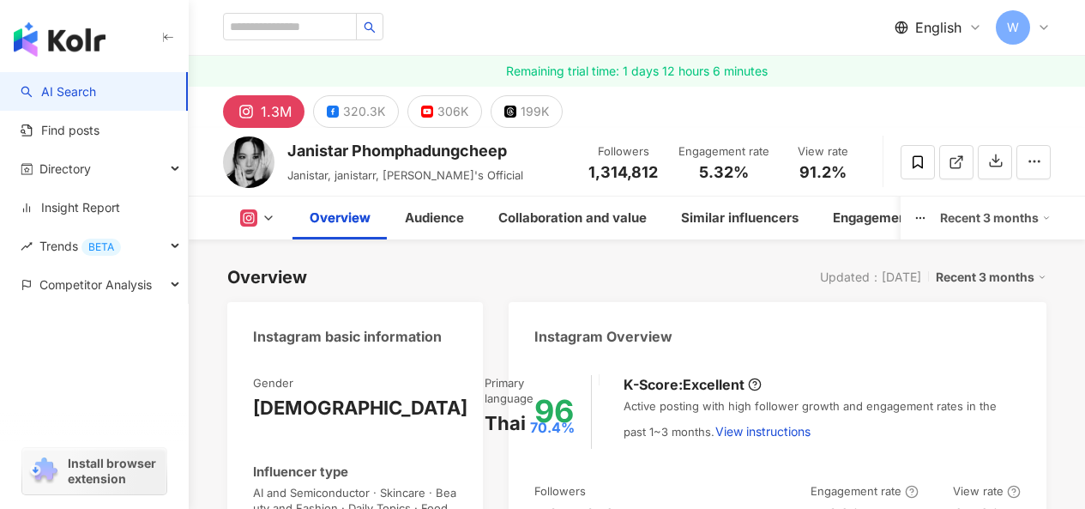 Image resolution: width=1085 pixels, height=509 pixels. Describe the element at coordinates (70, 208) in the screenshot. I see `a: Insight Report` at that location.